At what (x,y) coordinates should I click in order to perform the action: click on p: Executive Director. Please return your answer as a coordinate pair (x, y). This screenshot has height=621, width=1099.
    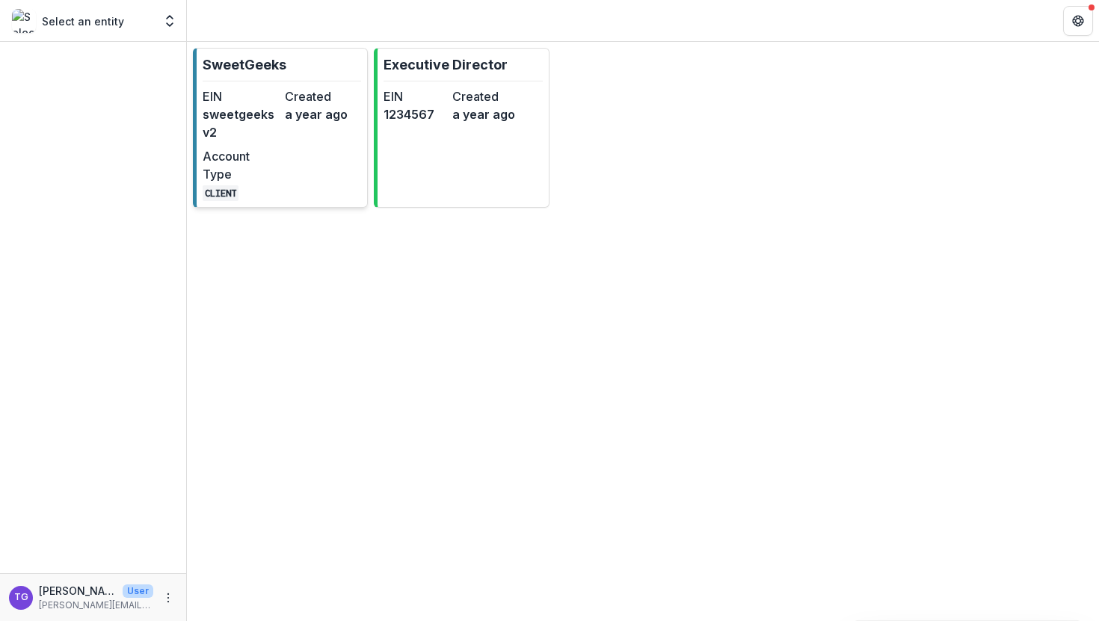
    Looking at the image, I should click on (446, 64).